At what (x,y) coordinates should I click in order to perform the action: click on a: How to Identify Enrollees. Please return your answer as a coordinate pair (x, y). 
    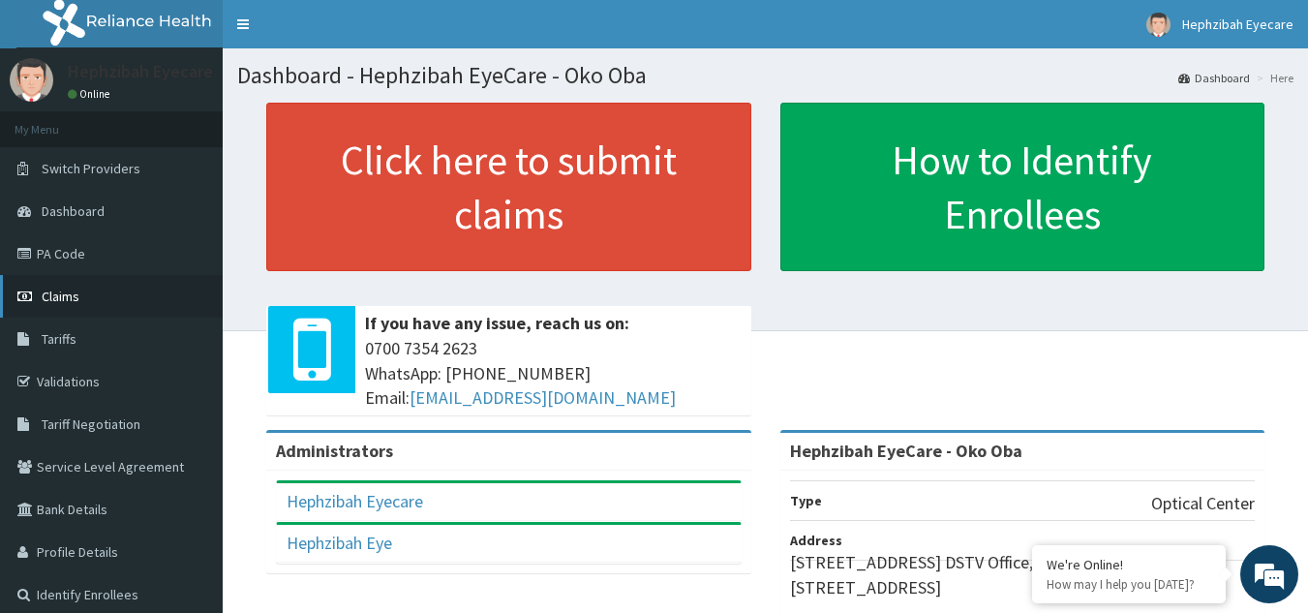
    Looking at the image, I should click on (1022, 187).